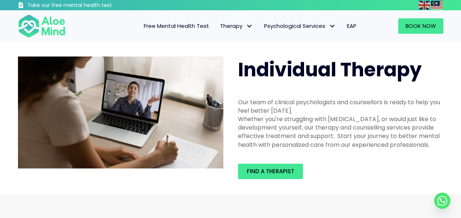 The width and height of the screenshot is (461, 218). What do you see at coordinates (176, 26) in the screenshot?
I see `a: Free Mental Health Test` at bounding box center [176, 26].